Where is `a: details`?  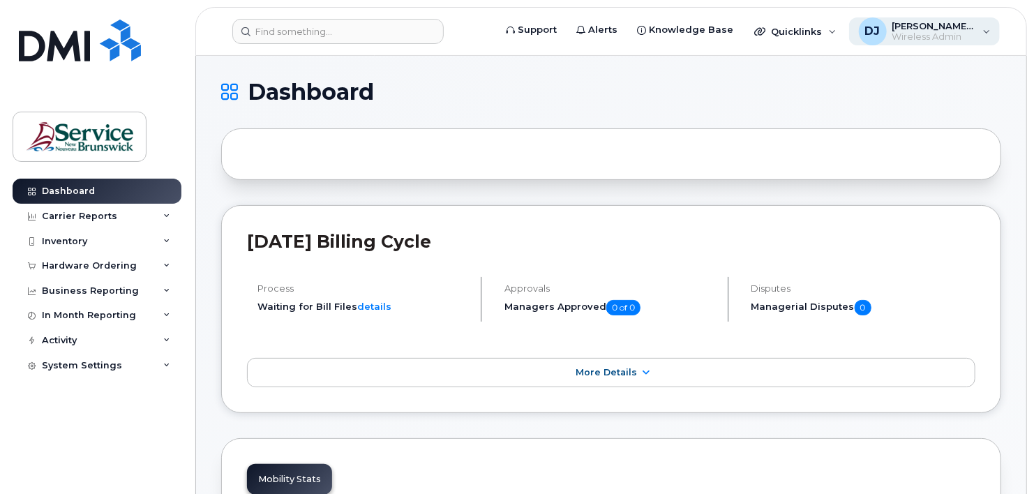
a: details is located at coordinates (374, 306).